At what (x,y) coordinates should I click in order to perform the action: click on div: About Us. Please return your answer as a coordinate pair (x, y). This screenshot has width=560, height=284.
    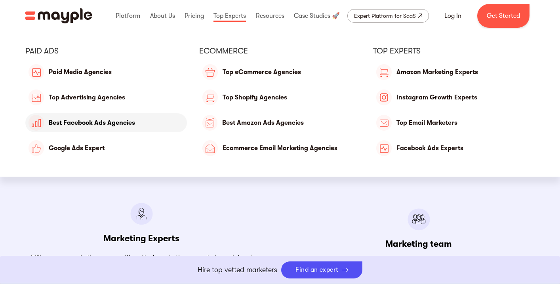
    Looking at the image, I should click on (162, 16).